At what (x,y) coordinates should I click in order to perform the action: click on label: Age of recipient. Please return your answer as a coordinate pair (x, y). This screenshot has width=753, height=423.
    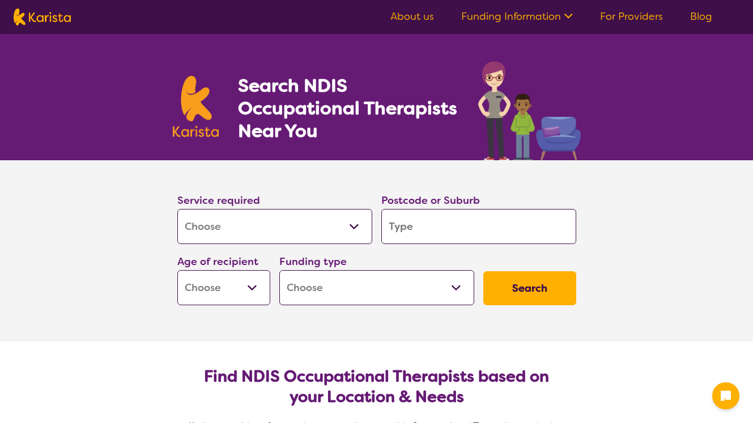
    Looking at the image, I should click on (218, 262).